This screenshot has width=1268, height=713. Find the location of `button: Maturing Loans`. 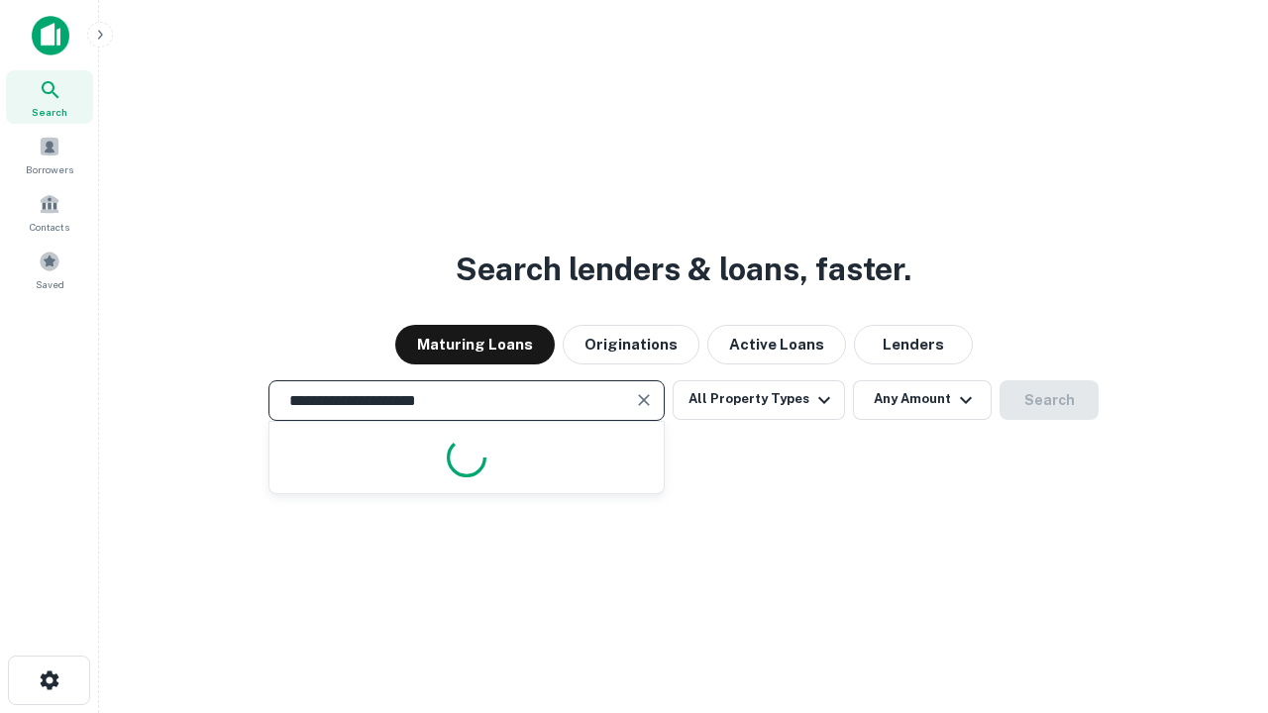

button: Maturing Loans is located at coordinates (475, 345).